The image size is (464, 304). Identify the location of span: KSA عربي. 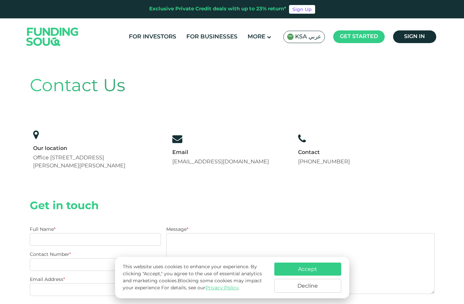
(308, 37).